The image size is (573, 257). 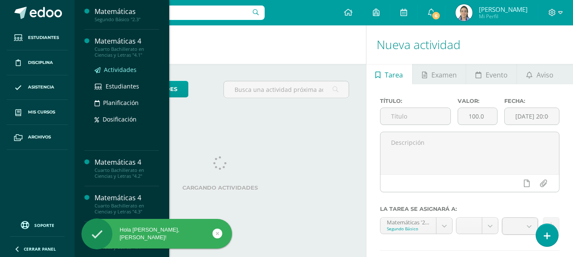 I want to click on input: Busca un usuario..., so click(x=172, y=13).